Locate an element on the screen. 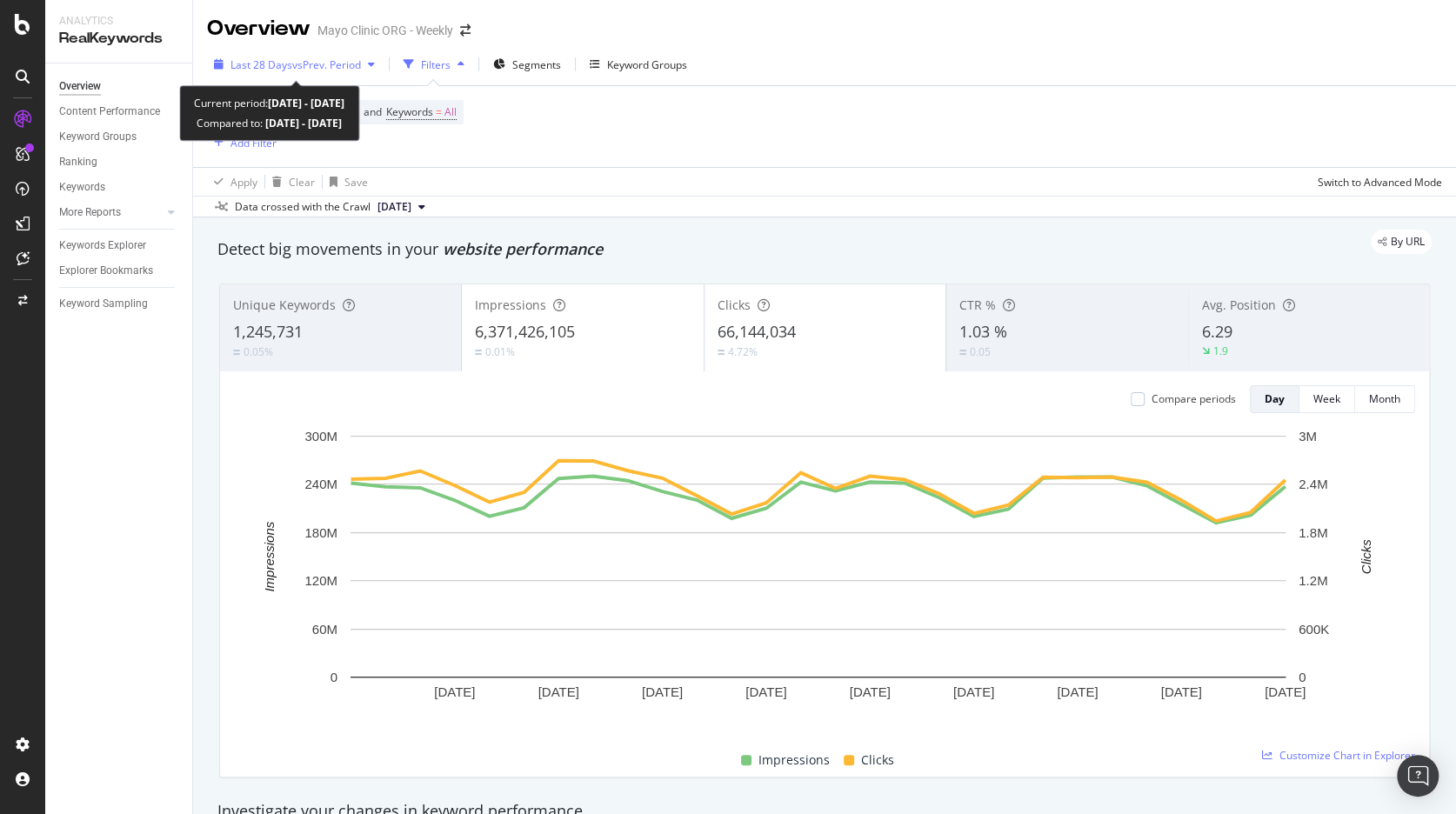 The width and height of the screenshot is (1456, 814). div: Compare periods is located at coordinates (1193, 398).